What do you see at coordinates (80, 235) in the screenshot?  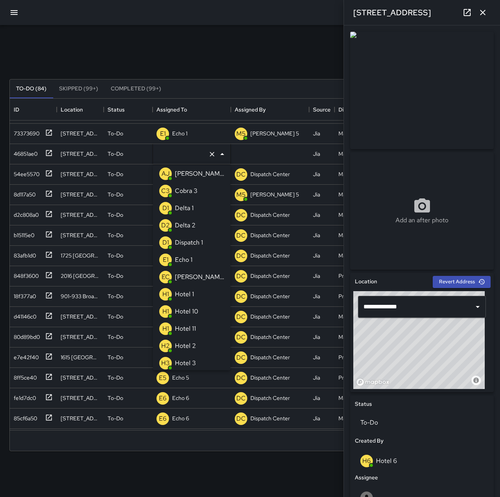 I see `div: 495 10th Street` at bounding box center [80, 235].